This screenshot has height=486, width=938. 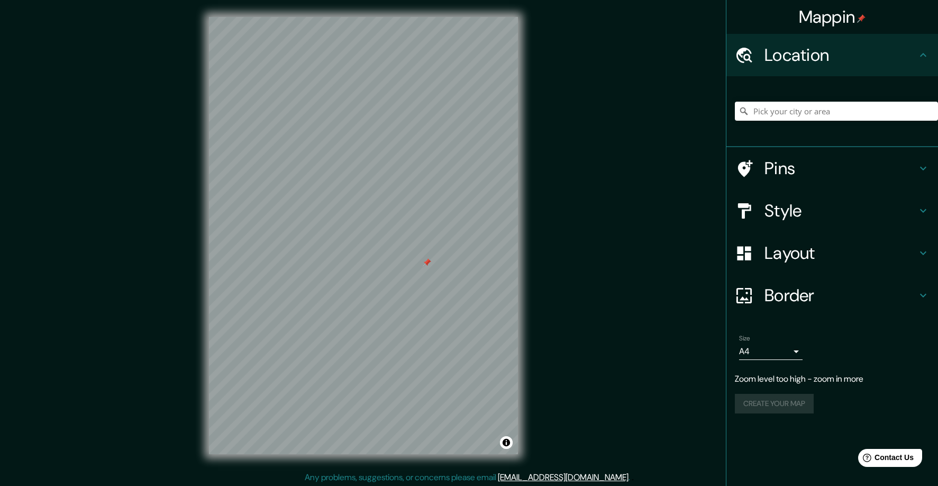 I want to click on label: Size, so click(x=744, y=338).